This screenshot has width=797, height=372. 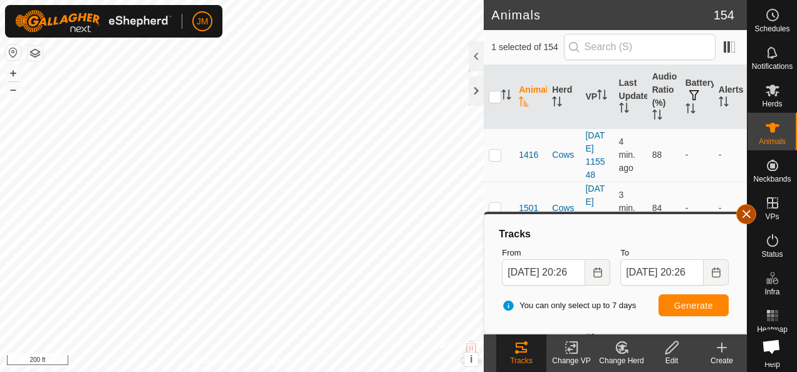 I want to click on span: Infra, so click(x=772, y=292).